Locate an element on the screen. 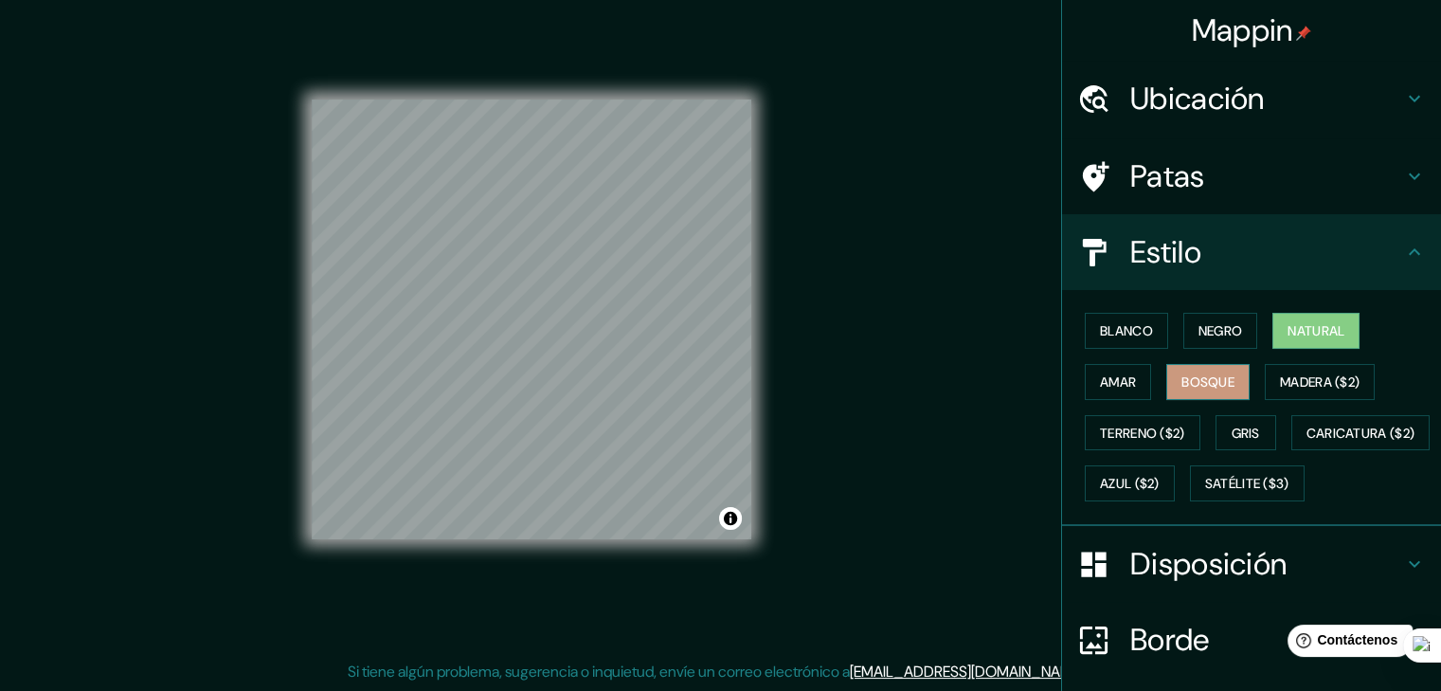 Image resolution: width=1441 pixels, height=691 pixels. div: Disposición is located at coordinates (1252, 564).